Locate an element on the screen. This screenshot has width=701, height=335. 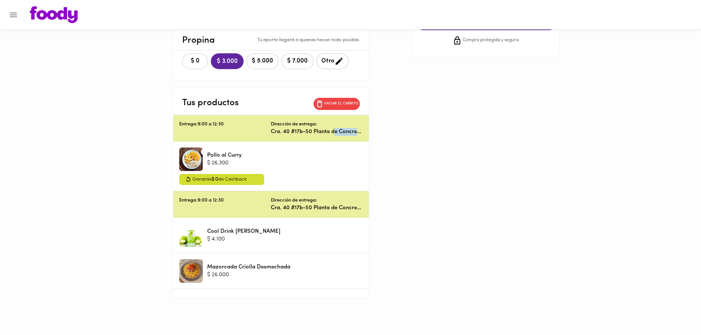
div: Mazorcada Criolla Desmechada is located at coordinates (191, 271).